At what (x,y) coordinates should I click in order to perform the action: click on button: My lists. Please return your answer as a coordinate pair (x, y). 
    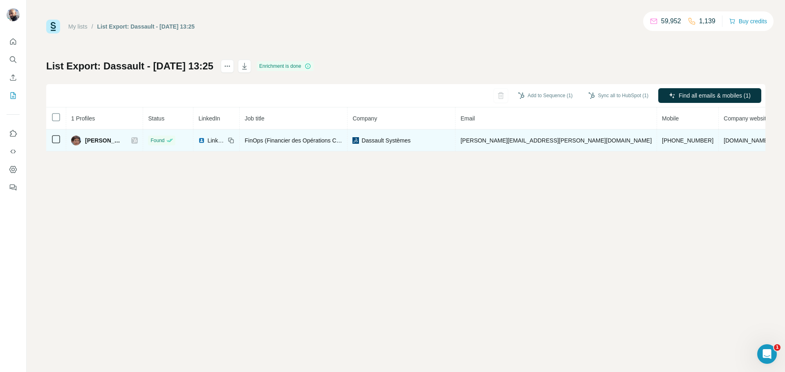
    Looking at the image, I should click on (13, 96).